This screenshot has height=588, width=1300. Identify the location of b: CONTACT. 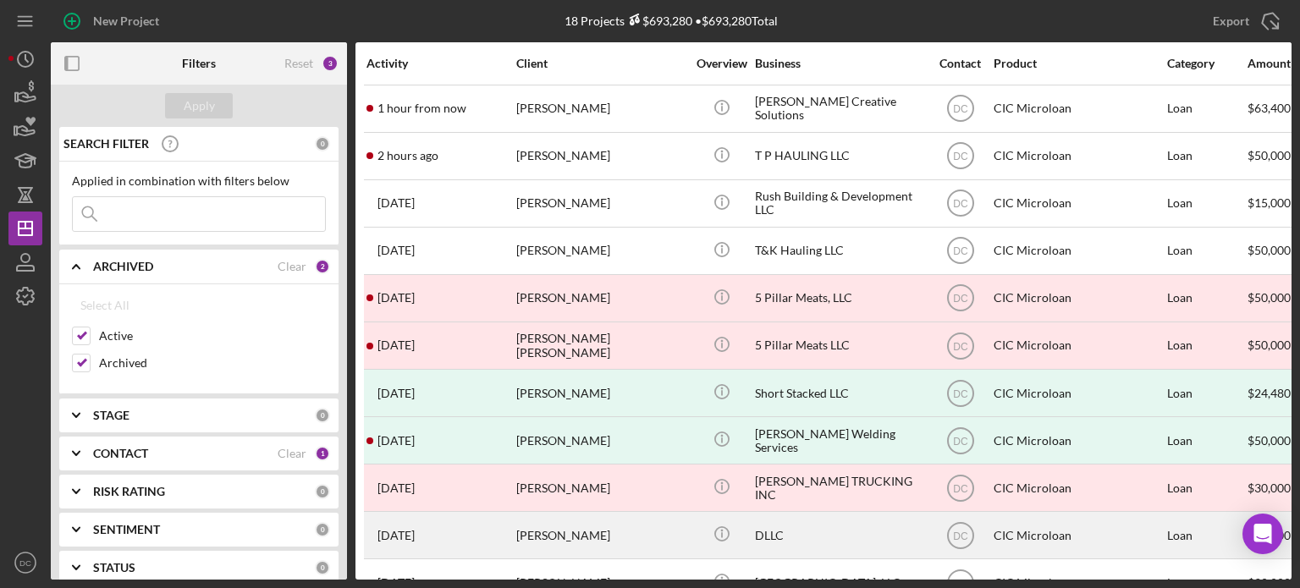
(120, 454).